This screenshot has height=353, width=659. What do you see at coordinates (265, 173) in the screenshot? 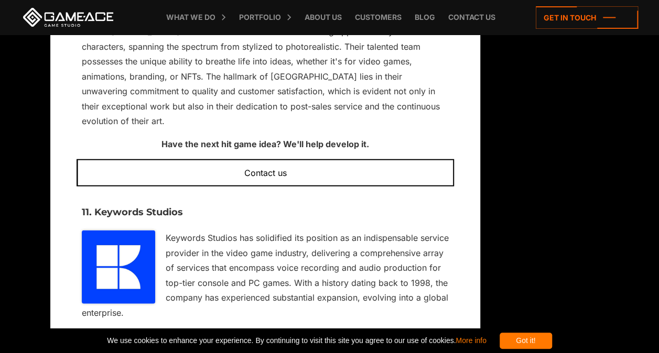
I see `div: Contact us` at bounding box center [265, 173].